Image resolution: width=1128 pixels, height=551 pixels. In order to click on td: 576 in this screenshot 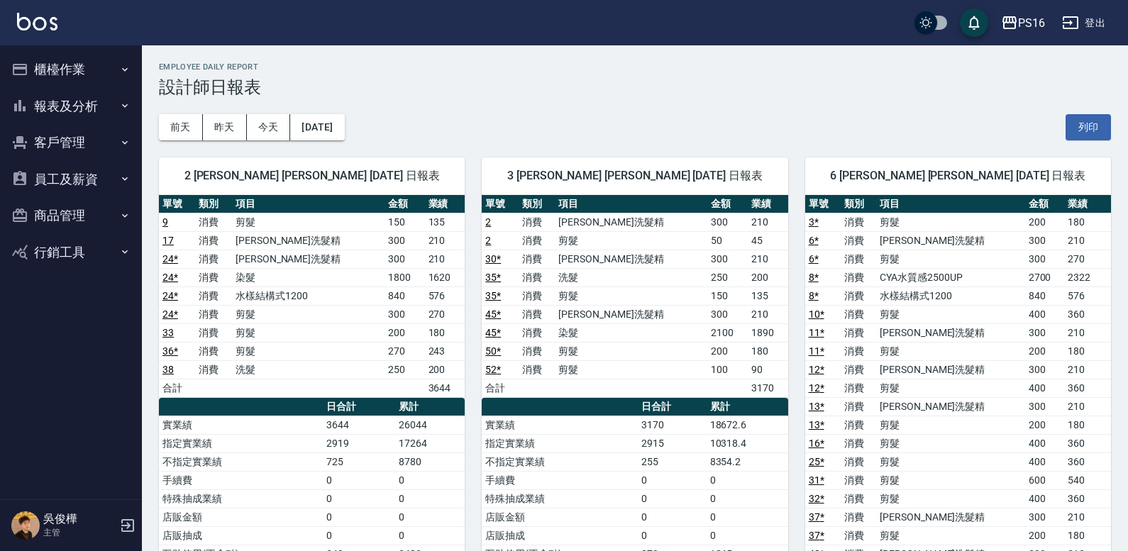, I will do `click(445, 296)`.